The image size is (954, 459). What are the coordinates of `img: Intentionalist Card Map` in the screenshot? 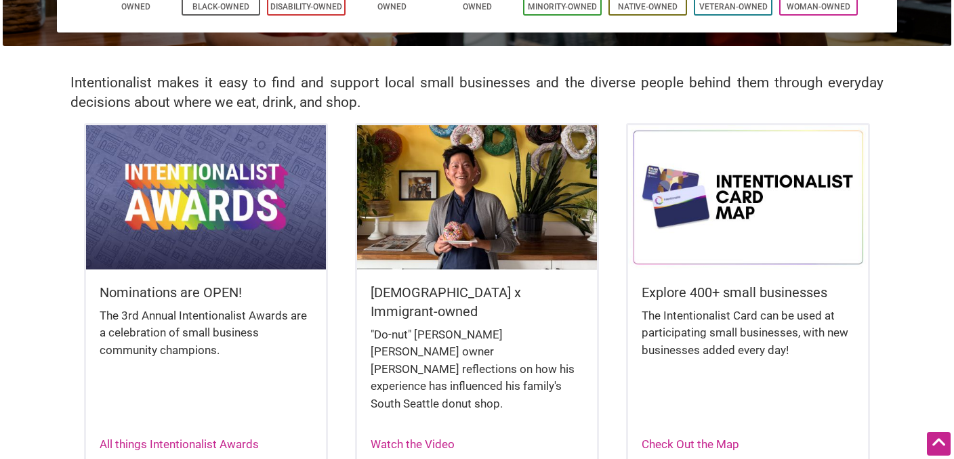 It's located at (748, 197).